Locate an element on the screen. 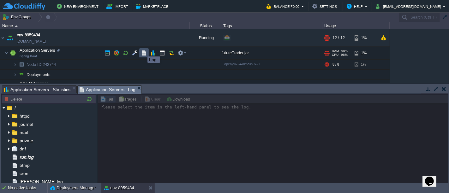 This screenshot has width=449, height=193. div: Usage is located at coordinates (356, 26).